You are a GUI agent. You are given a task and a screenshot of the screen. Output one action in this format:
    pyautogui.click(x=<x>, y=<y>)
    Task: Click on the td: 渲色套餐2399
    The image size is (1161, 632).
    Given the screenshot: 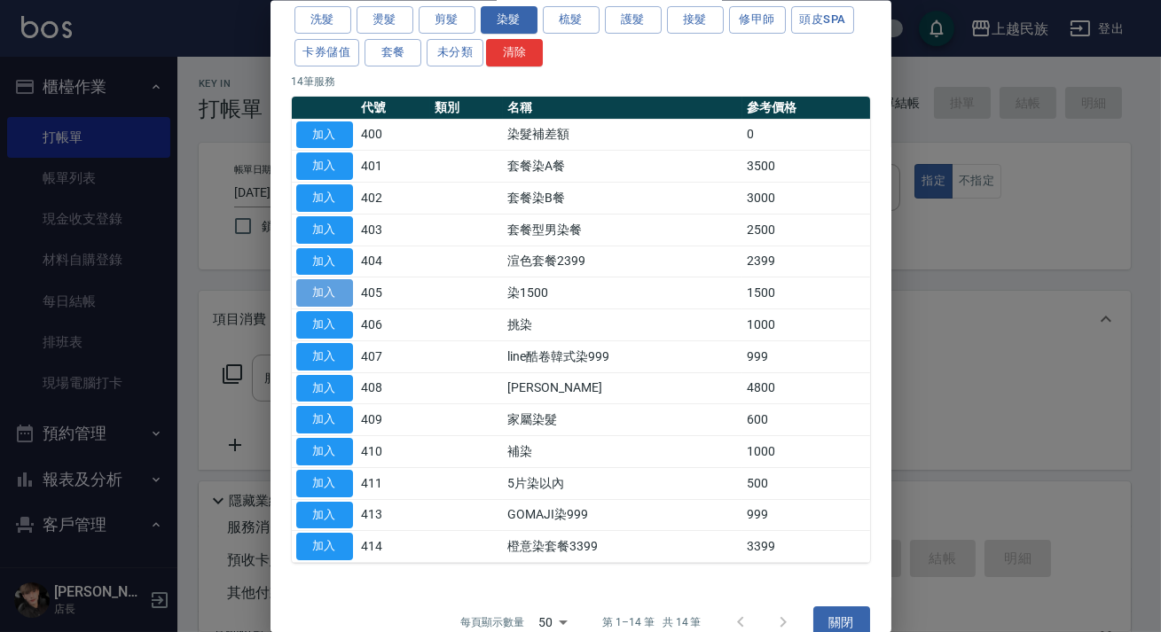 What is the action you would take?
    pyautogui.click(x=622, y=262)
    